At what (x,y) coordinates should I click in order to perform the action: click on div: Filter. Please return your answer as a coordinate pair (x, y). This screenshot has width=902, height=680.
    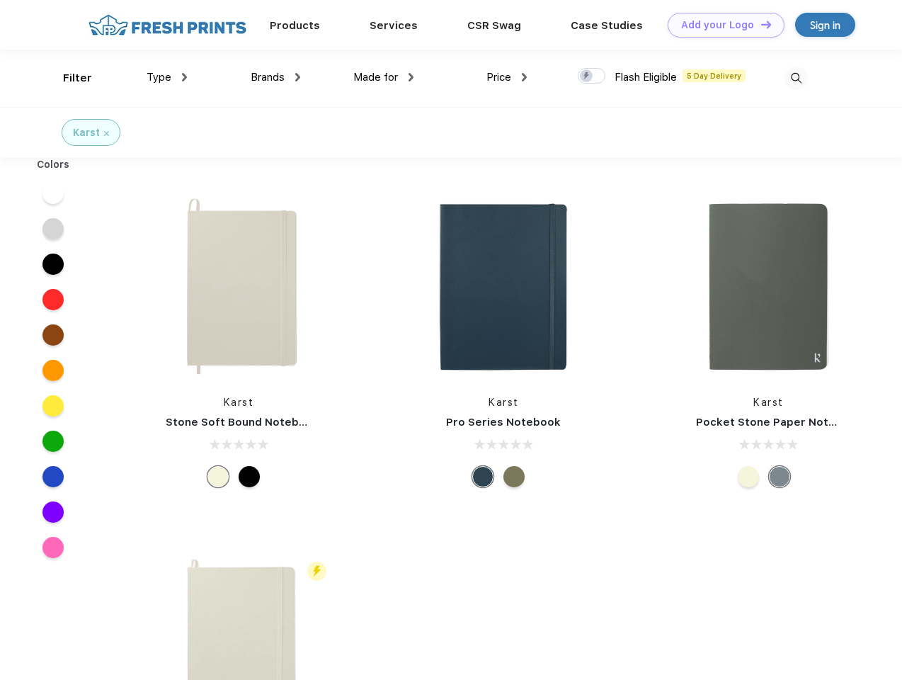
    Looking at the image, I should click on (77, 78).